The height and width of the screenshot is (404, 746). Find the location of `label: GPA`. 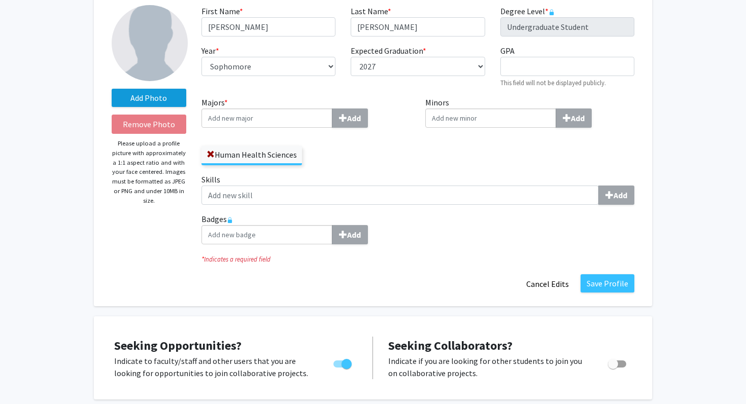

label: GPA is located at coordinates (508, 51).